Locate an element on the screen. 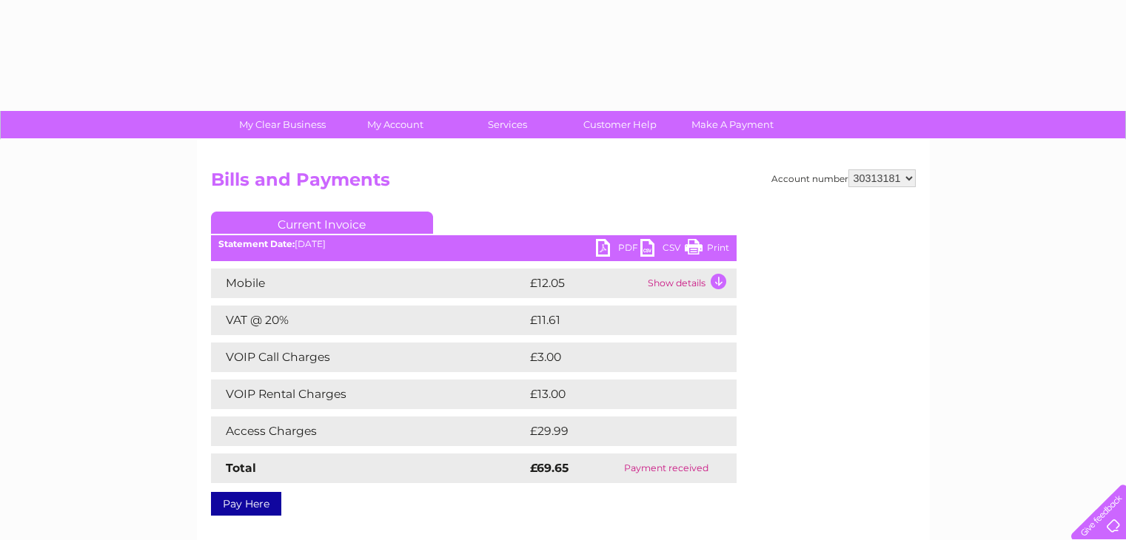  b: Statement Date: is located at coordinates (256, 244).